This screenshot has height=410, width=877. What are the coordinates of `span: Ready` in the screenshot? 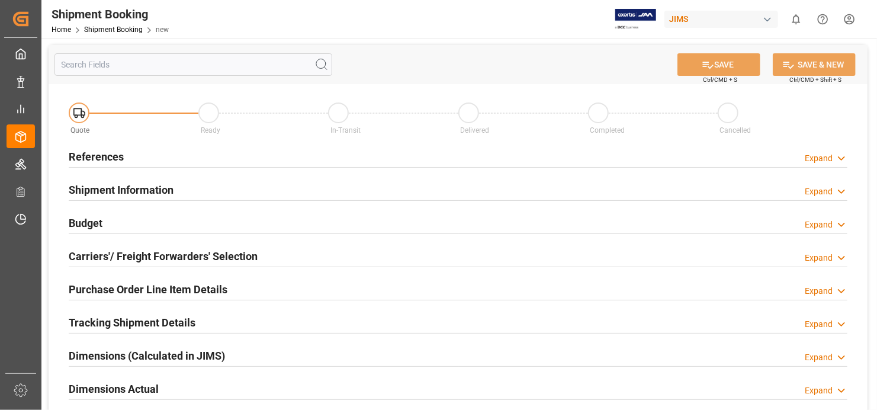 It's located at (210, 130).